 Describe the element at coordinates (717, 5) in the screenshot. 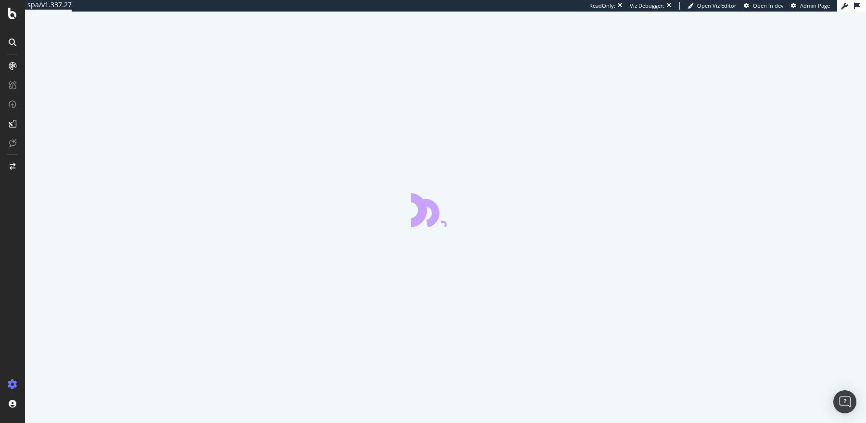

I see `span: Open Viz Editor` at that location.